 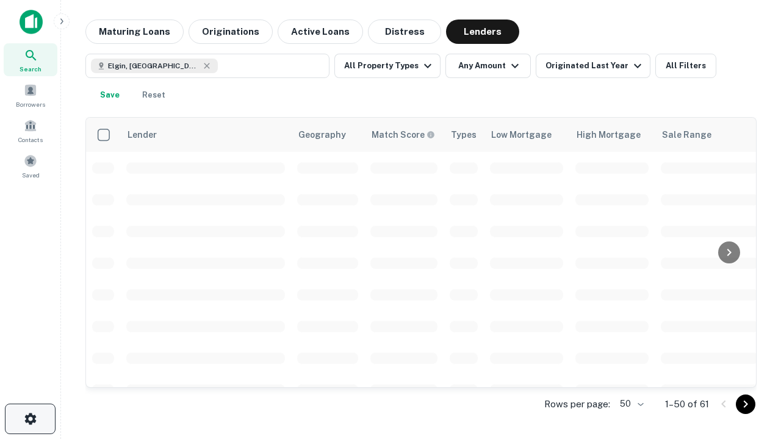 What do you see at coordinates (31, 131) in the screenshot?
I see `div: Contacts` at bounding box center [31, 131].